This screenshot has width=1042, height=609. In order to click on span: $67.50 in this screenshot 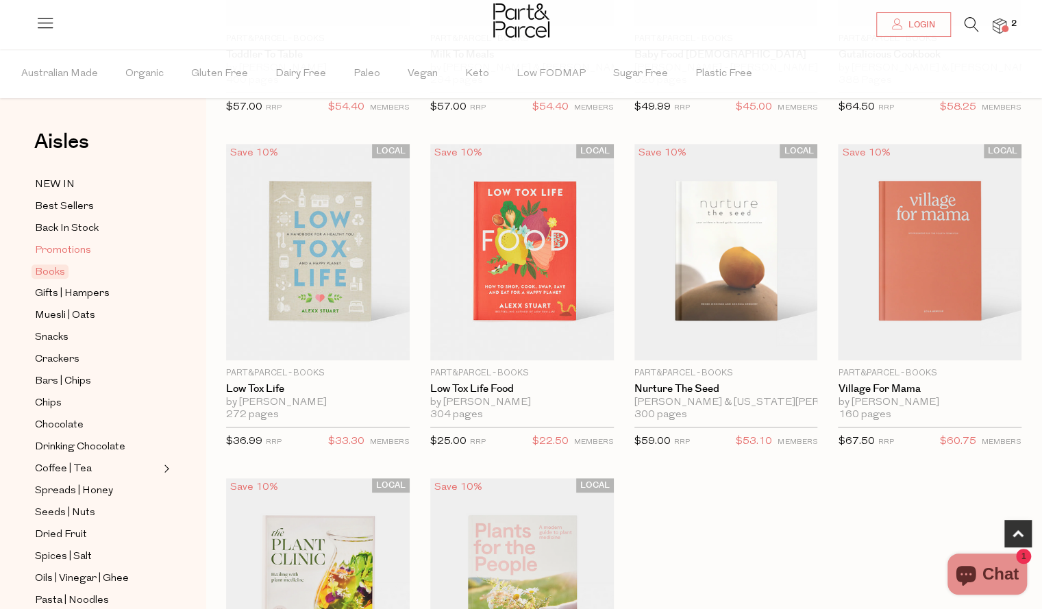, I will do `click(856, 441)`.